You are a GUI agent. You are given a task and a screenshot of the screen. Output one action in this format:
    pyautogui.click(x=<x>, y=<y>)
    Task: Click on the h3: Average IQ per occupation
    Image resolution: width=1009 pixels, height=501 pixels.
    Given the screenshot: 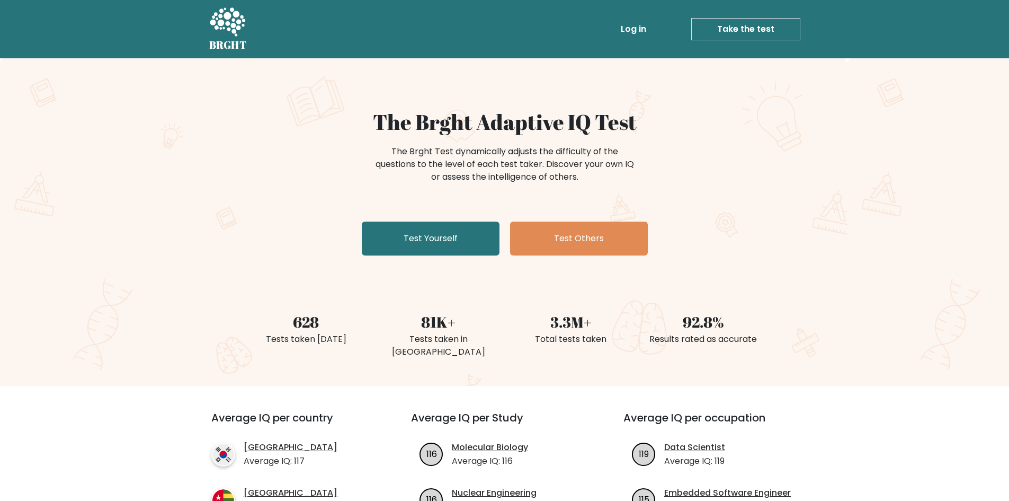 What is the action you would take?
    pyautogui.click(x=717, y=424)
    